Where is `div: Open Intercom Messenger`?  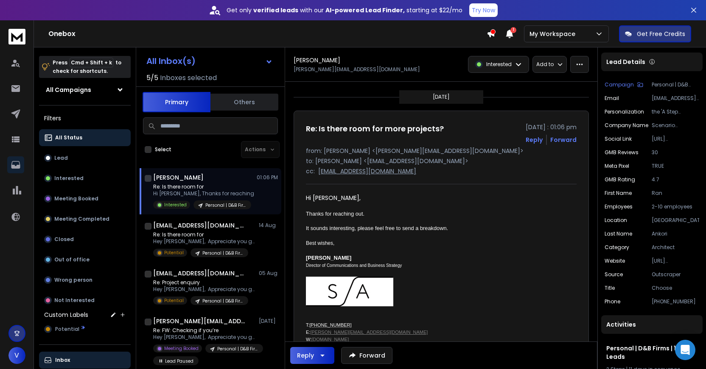
div: Open Intercom Messenger is located at coordinates (685, 350).